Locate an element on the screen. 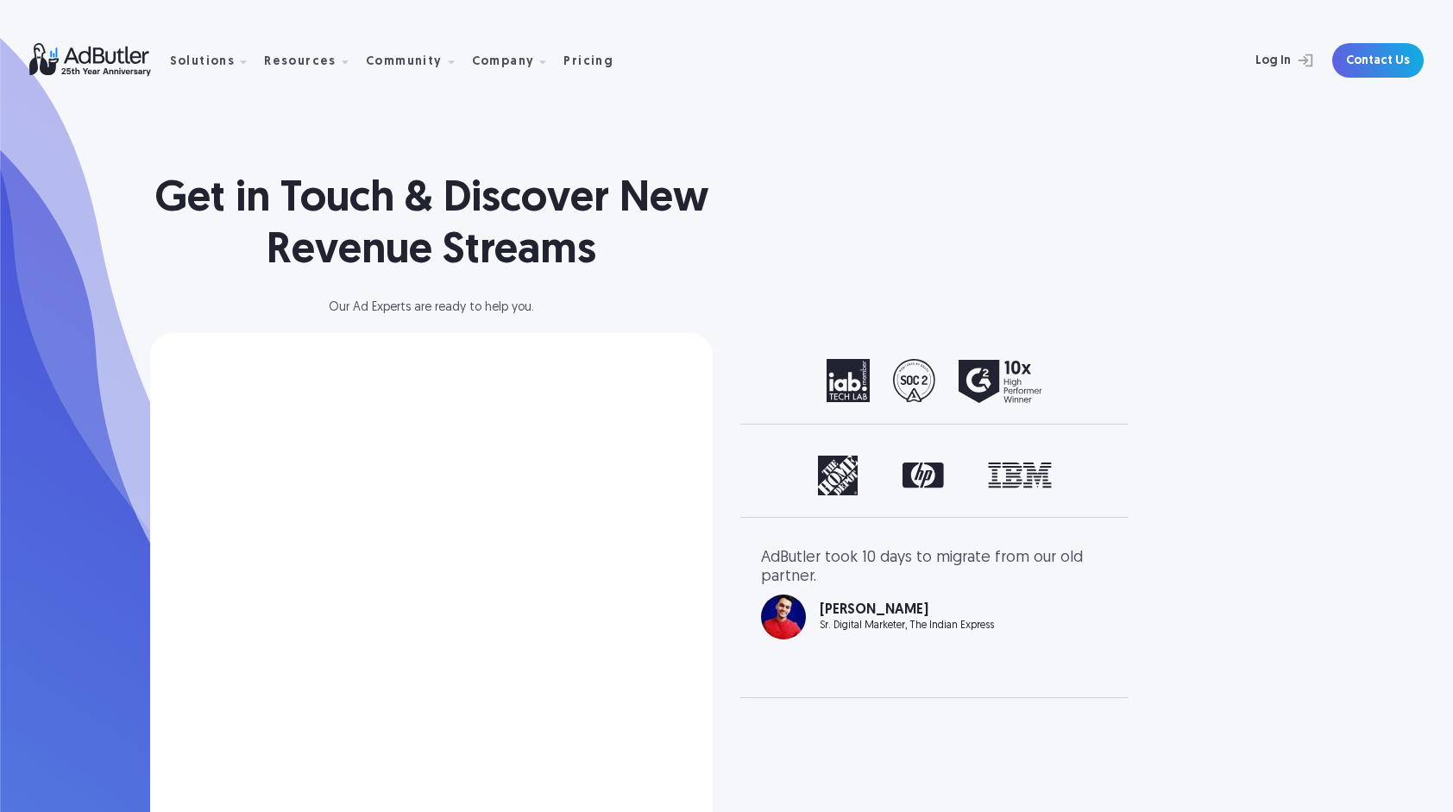 The height and width of the screenshot is (812, 1453). div: AdButler took 10 days to migrate from our old partner. is located at coordinates (934, 567).